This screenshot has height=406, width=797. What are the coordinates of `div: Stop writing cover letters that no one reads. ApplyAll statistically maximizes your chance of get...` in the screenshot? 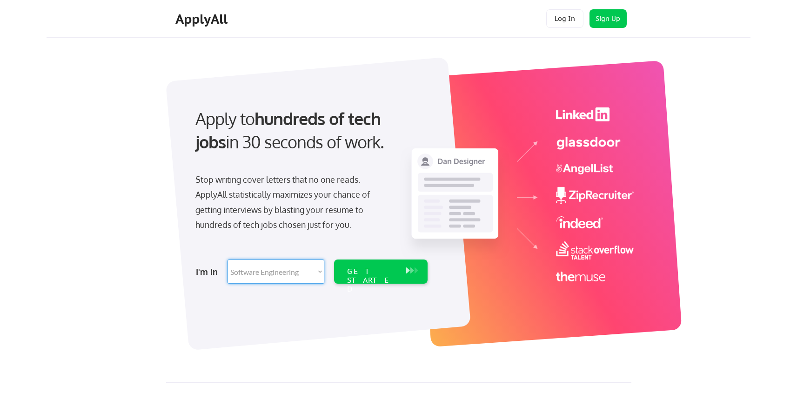 It's located at (291, 202).